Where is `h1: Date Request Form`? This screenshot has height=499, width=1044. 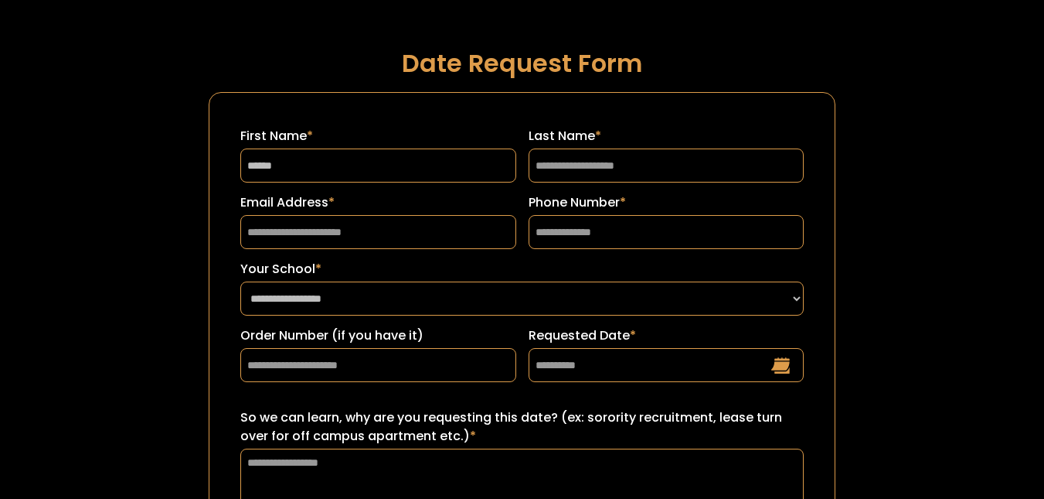 h1: Date Request Form is located at coordinates (522, 63).